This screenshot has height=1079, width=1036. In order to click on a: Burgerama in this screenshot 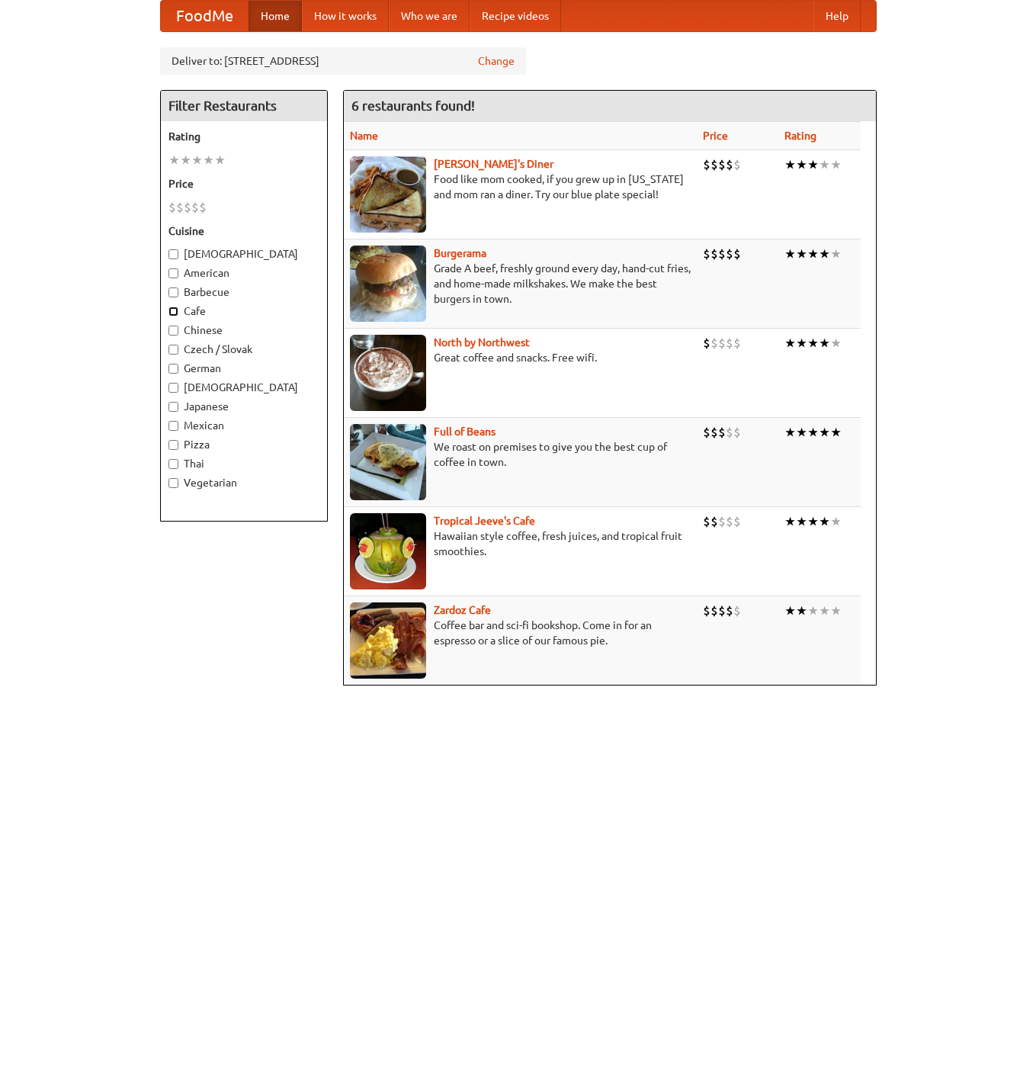, I will do `click(460, 253)`.